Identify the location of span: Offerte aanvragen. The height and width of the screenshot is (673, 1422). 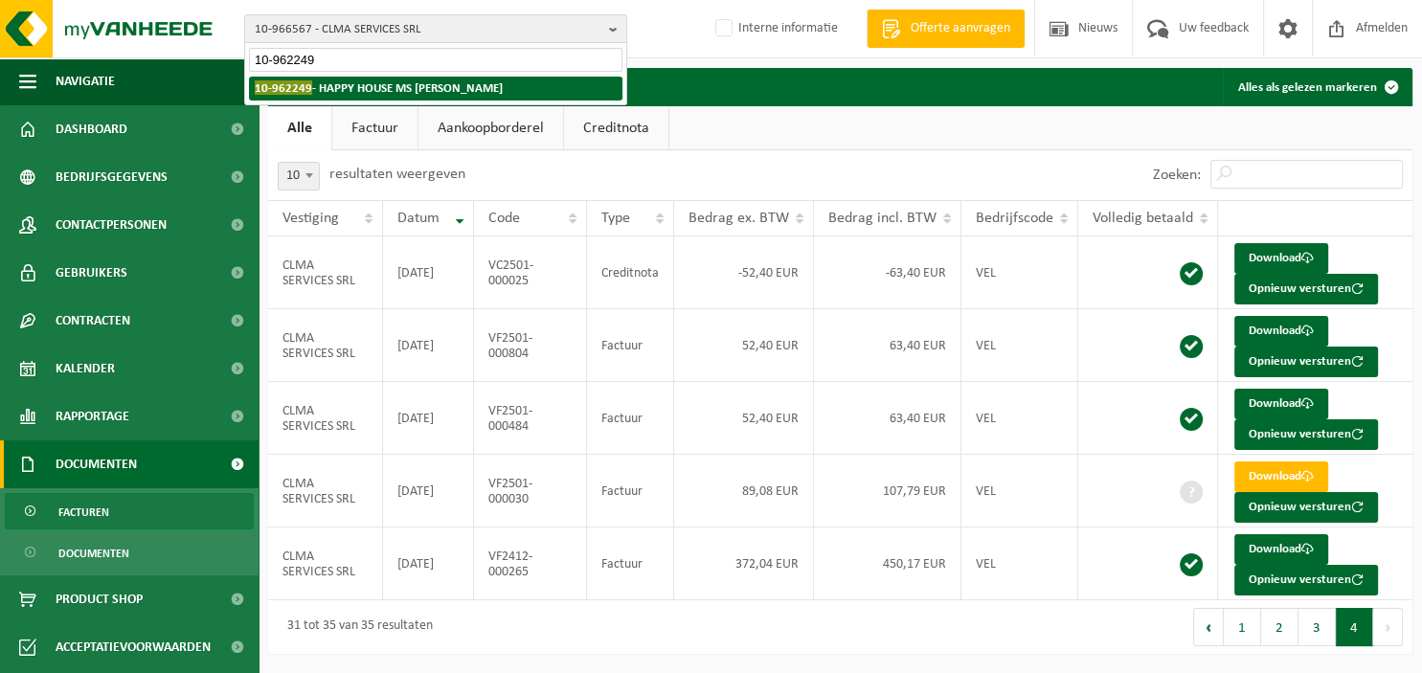
(960, 29).